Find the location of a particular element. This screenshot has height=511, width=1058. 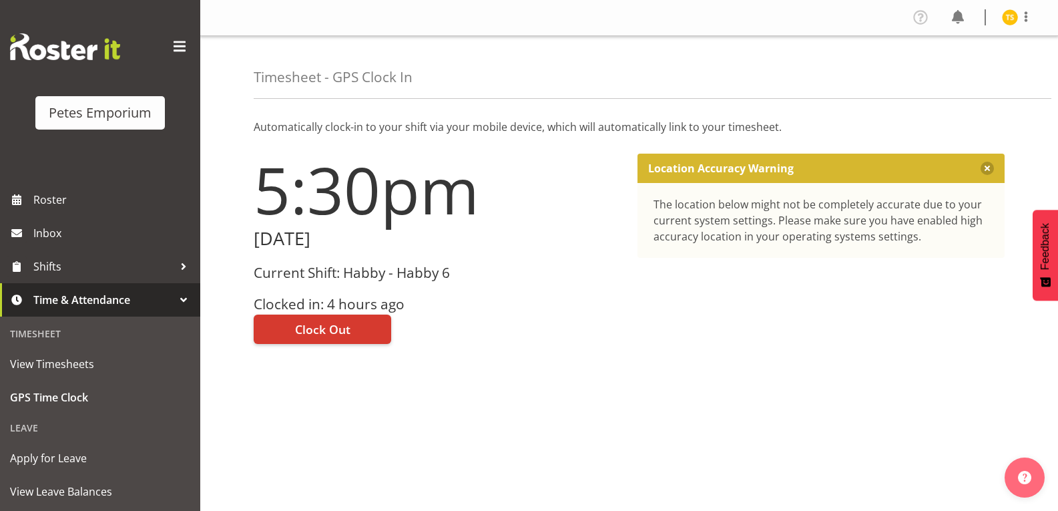

span: Shifts is located at coordinates (103, 266).